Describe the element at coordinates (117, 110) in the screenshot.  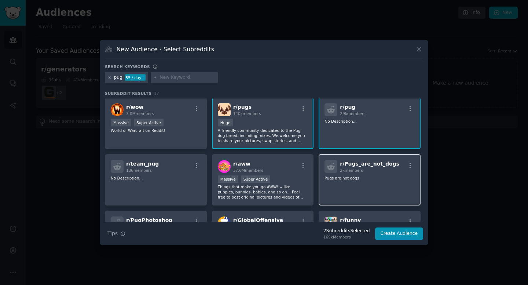
I see `img: wow` at that location.